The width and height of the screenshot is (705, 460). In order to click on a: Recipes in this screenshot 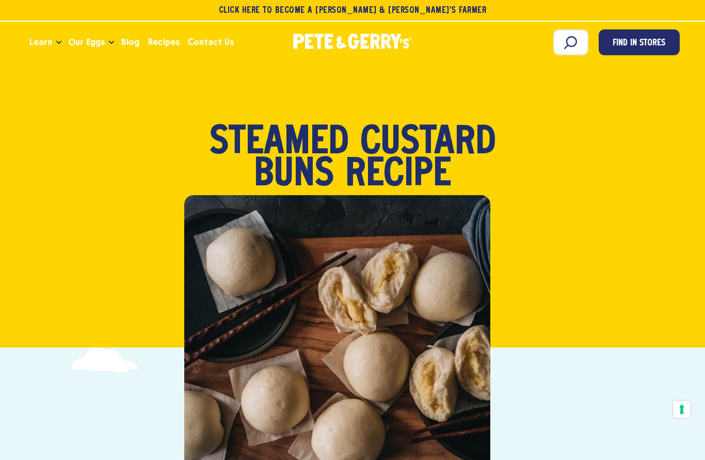, I will do `click(164, 42)`.